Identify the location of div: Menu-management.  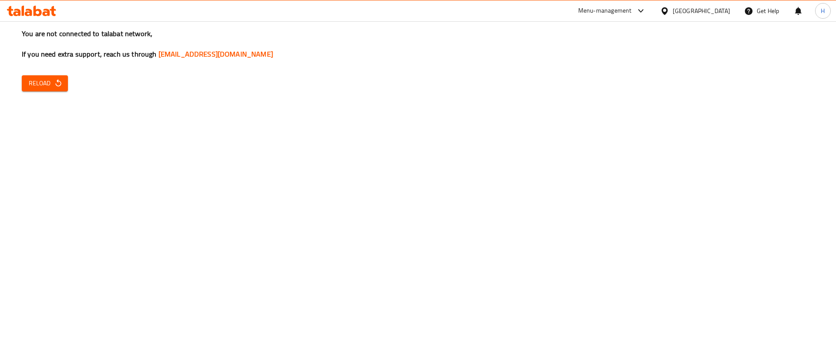
(605, 11).